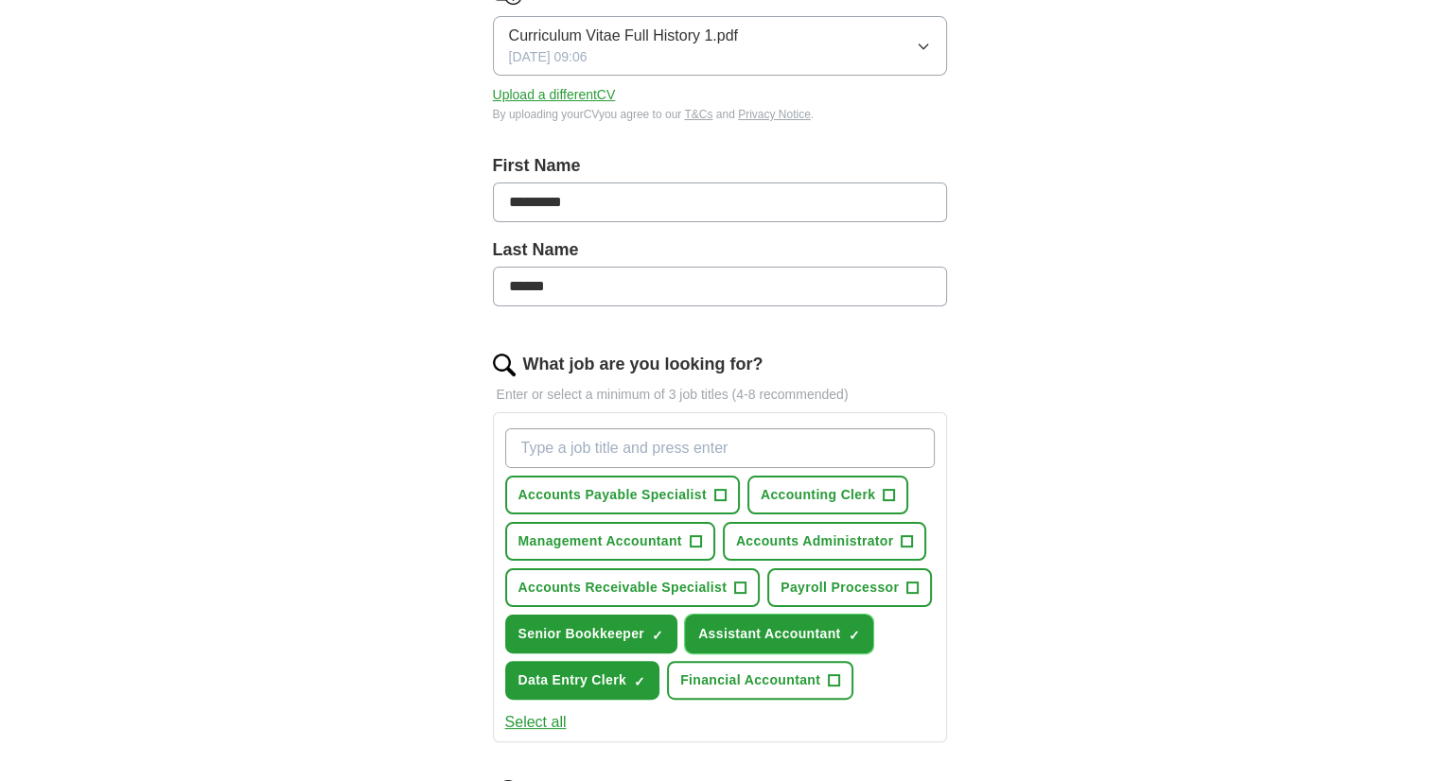  What do you see at coordinates (622, 587) in the screenshot?
I see `span: Accounts Receivable Specialist` at bounding box center [622, 587].